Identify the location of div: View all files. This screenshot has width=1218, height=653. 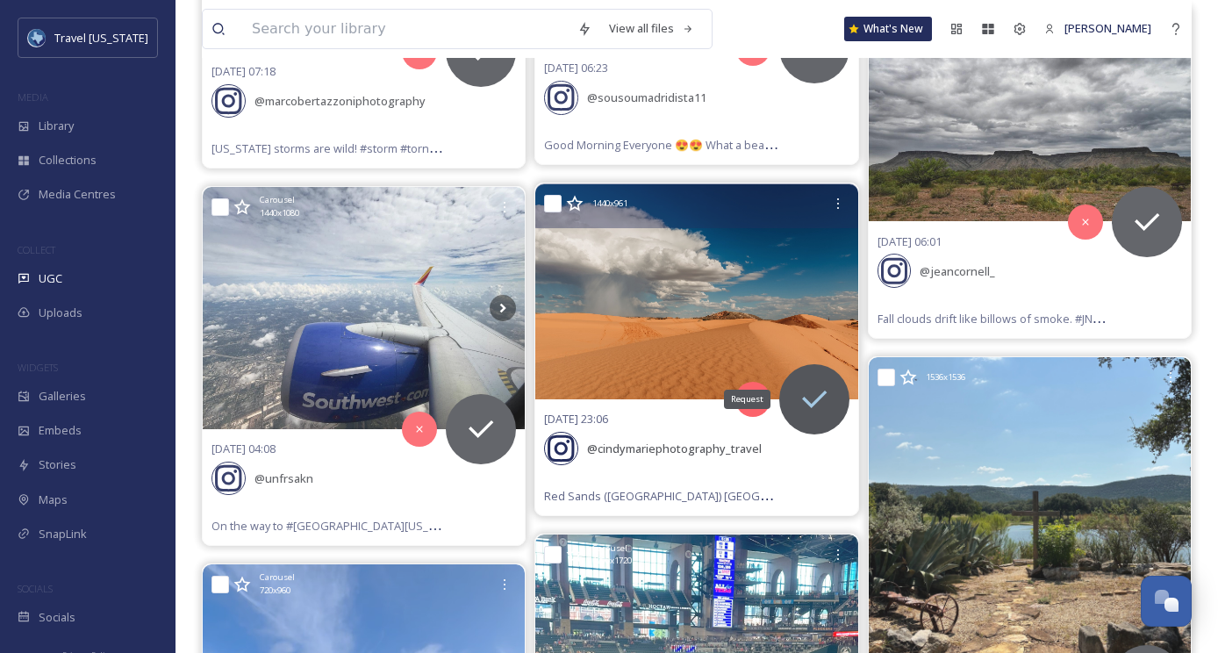
(651, 28).